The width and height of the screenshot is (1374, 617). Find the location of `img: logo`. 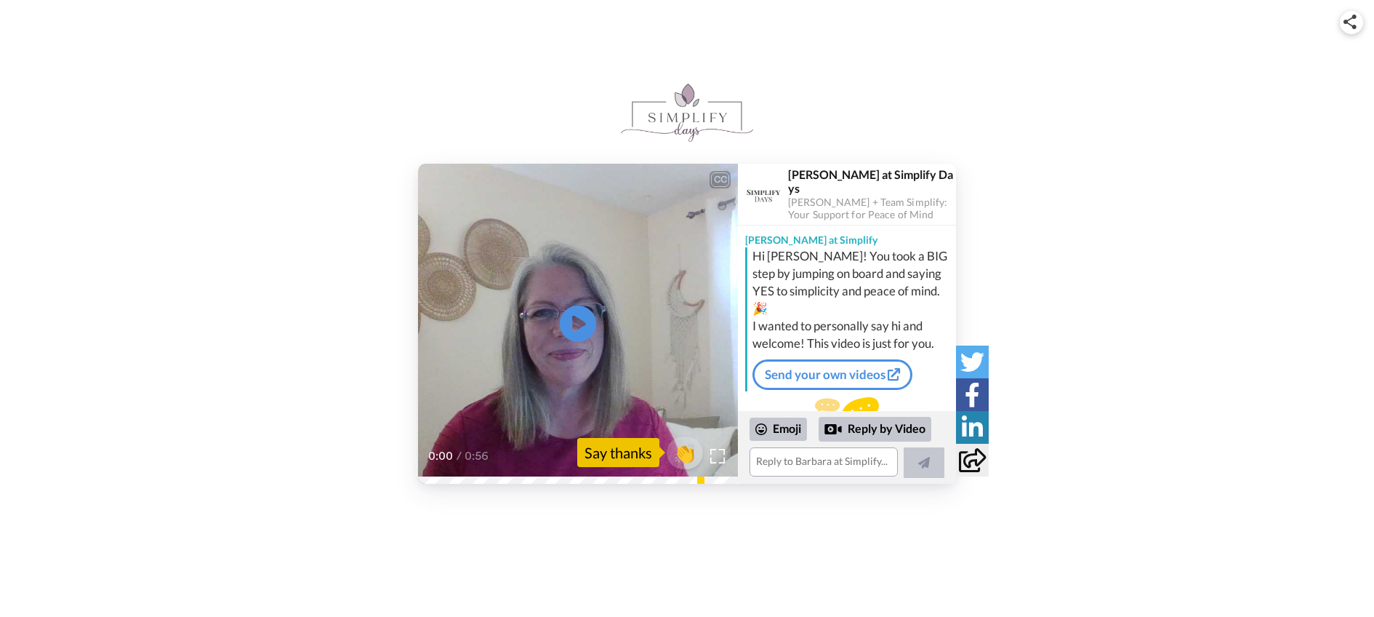

img: logo is located at coordinates (687, 113).